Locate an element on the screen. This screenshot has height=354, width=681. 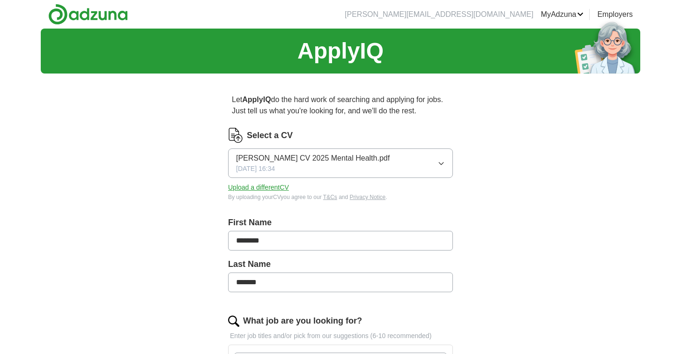
p: Let do the hard work of searching and applying for jobs. Just tell us what you're looking for, an... is located at coordinates (341, 105).